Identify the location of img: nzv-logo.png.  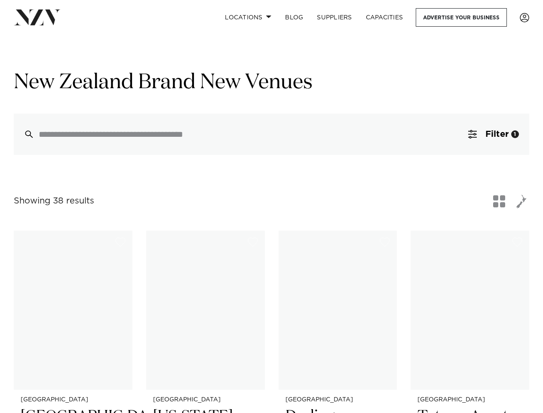
(37, 17).